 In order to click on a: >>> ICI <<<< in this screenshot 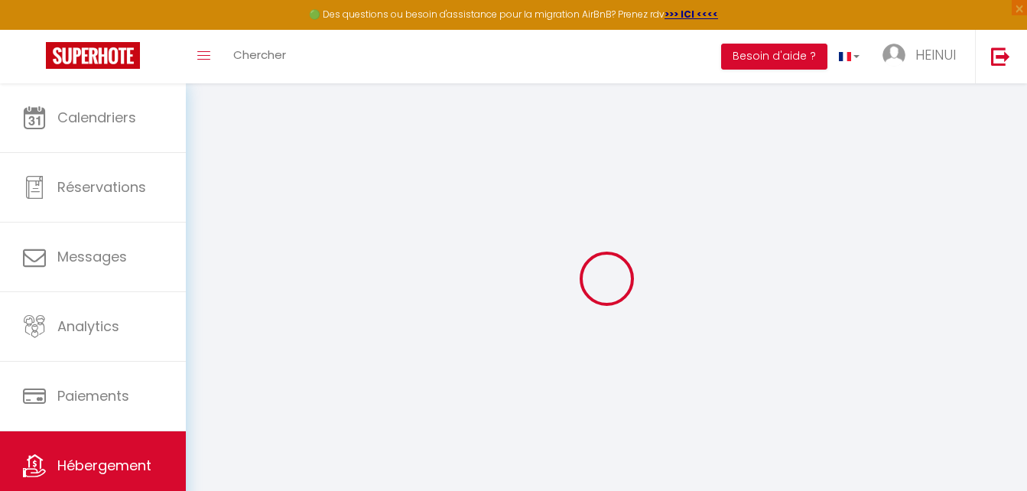, I will do `click(691, 14)`.